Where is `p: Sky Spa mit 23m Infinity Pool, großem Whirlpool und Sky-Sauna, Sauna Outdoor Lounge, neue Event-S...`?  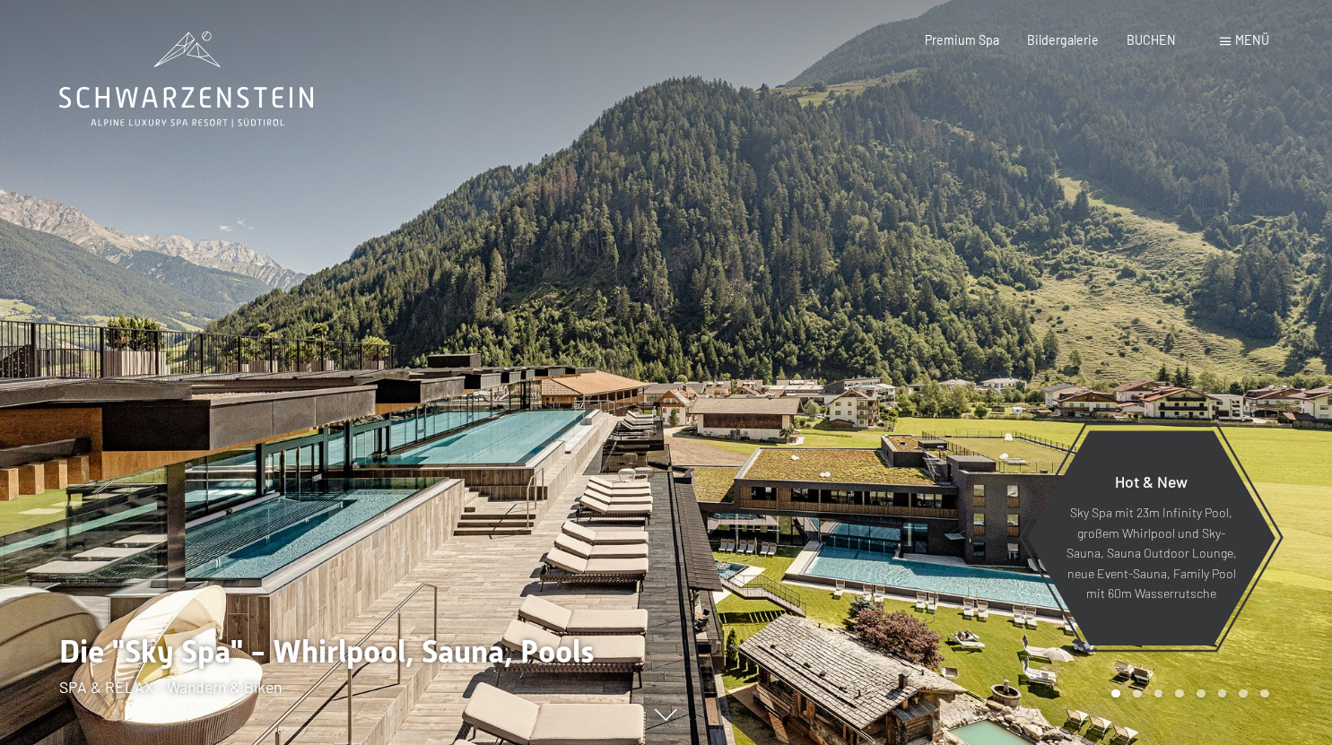 p: Sky Spa mit 23m Infinity Pool, großem Whirlpool und Sky-Sauna, Sauna Outdoor Lounge, neue Event-S... is located at coordinates (1151, 553).